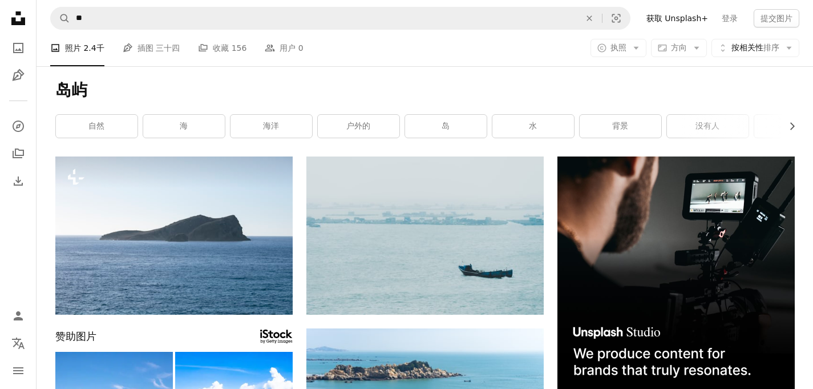  Describe the element at coordinates (708, 126) in the screenshot. I see `a: 没有人` at that location.